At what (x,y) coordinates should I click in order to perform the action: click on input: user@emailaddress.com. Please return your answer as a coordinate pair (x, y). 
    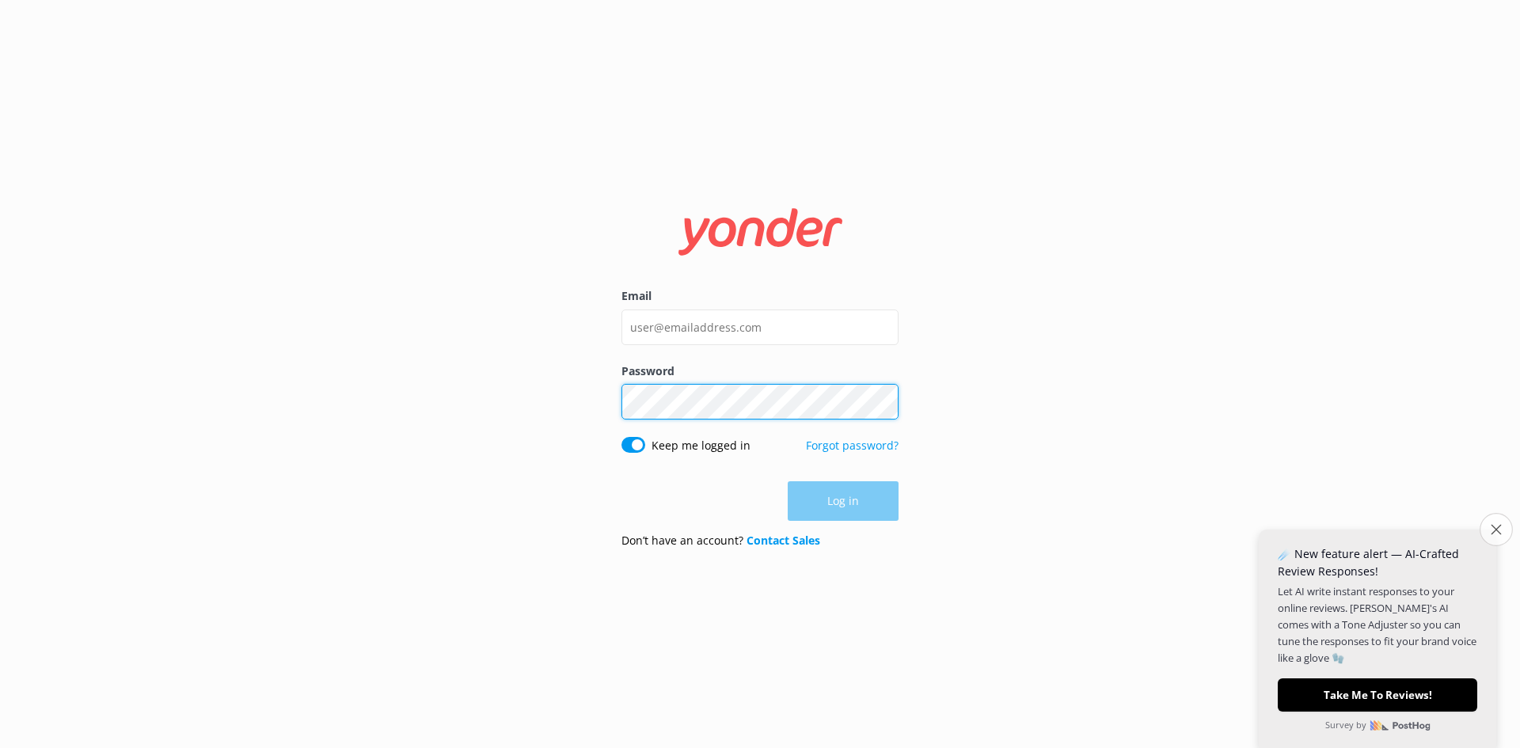
    Looking at the image, I should click on (760, 327).